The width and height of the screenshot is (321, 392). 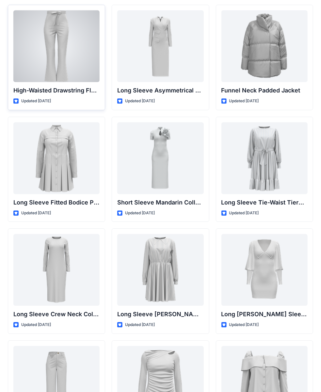 What do you see at coordinates (160, 202) in the screenshot?
I see `p: Short Sleeve Mandarin Collar Sheath Dress with Floral Appliqué` at bounding box center [160, 202].